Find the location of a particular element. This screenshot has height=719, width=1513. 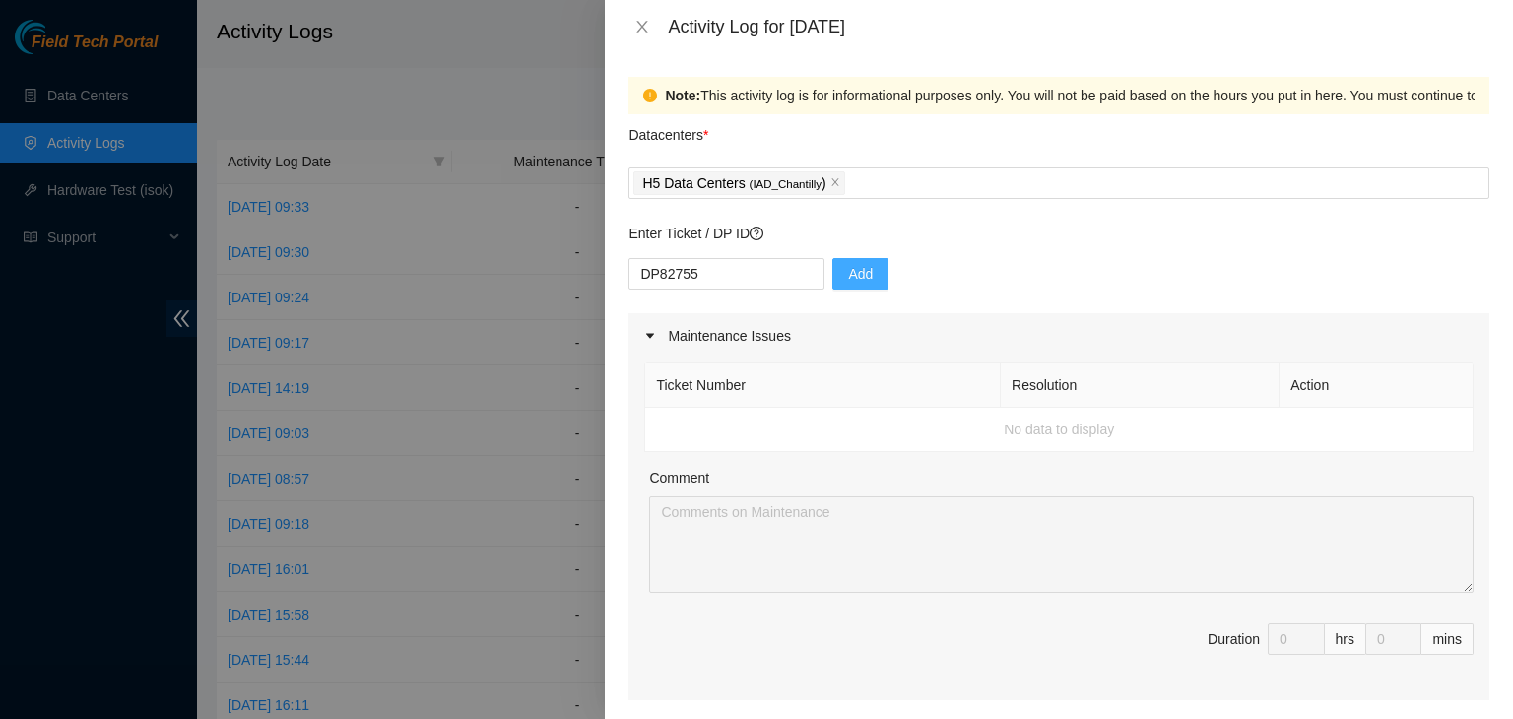

span: ( IAD_Chantilly is located at coordinates (786, 184).